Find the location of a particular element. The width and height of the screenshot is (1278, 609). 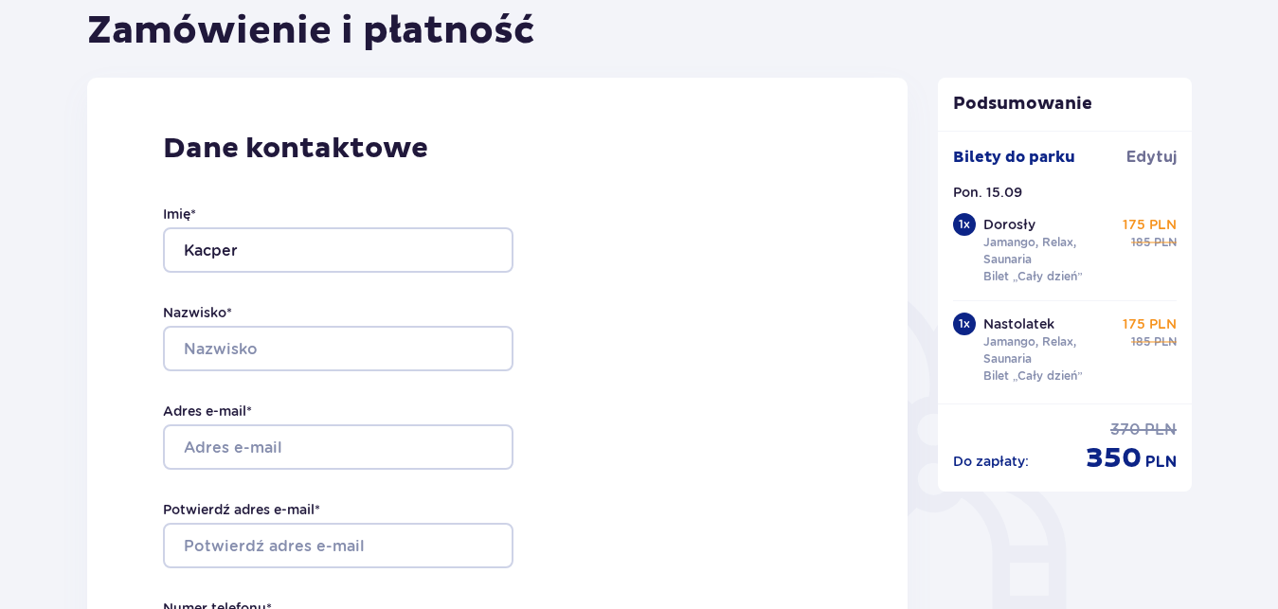

p: 370 is located at coordinates (1125, 430).